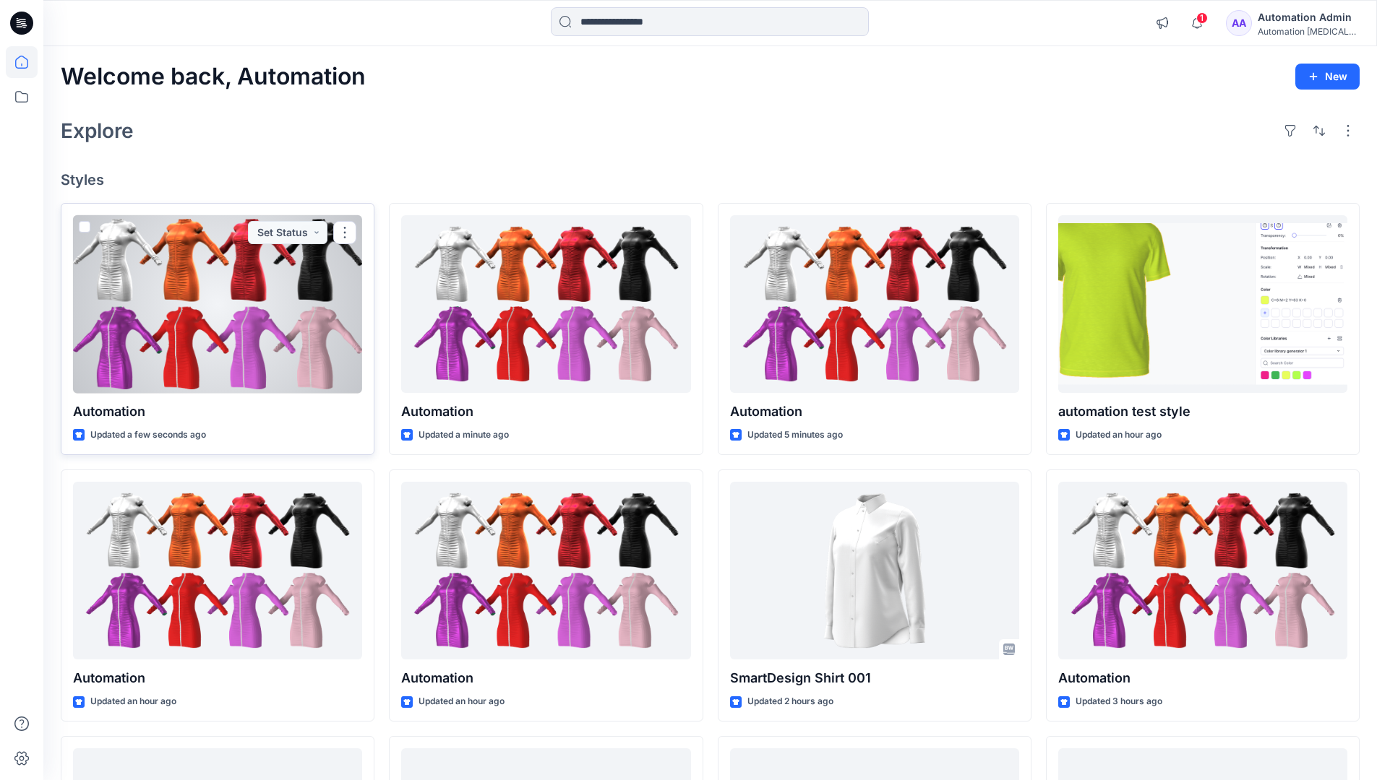 Image resolution: width=1377 pixels, height=780 pixels. What do you see at coordinates (463, 435) in the screenshot?
I see `p: Updated a minute ago` at bounding box center [463, 435].